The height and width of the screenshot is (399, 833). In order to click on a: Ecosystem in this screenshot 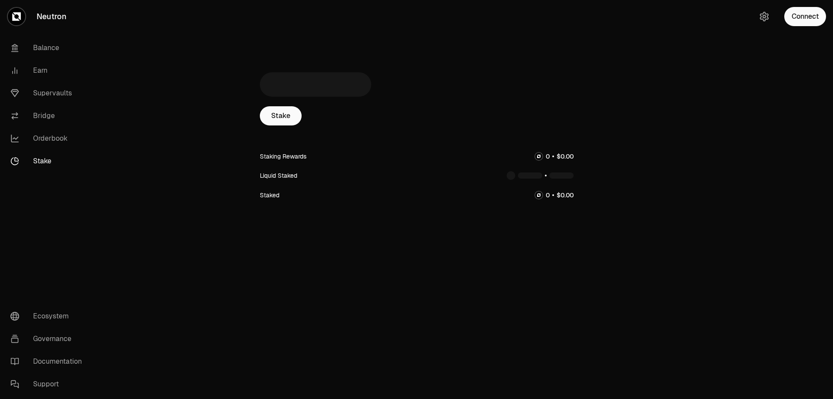, I will do `click(49, 316)`.